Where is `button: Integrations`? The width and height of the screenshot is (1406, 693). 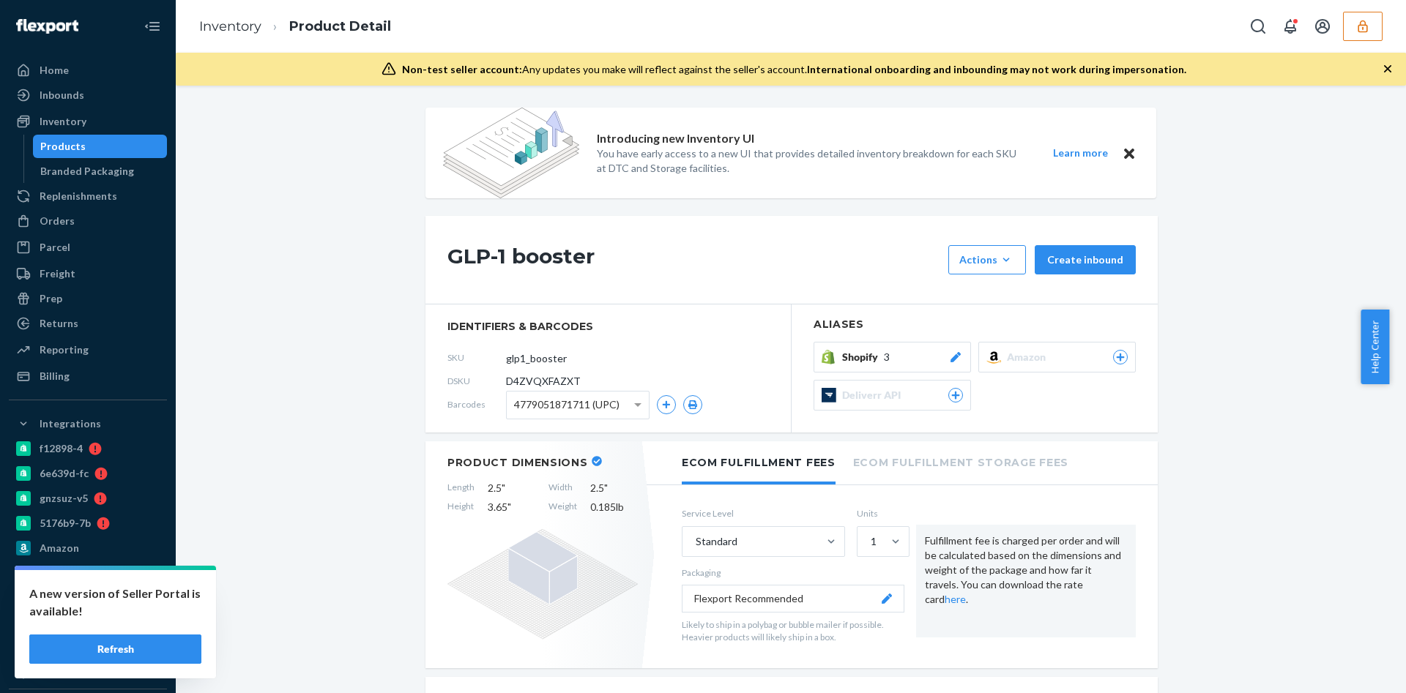
button: Integrations is located at coordinates (88, 424).